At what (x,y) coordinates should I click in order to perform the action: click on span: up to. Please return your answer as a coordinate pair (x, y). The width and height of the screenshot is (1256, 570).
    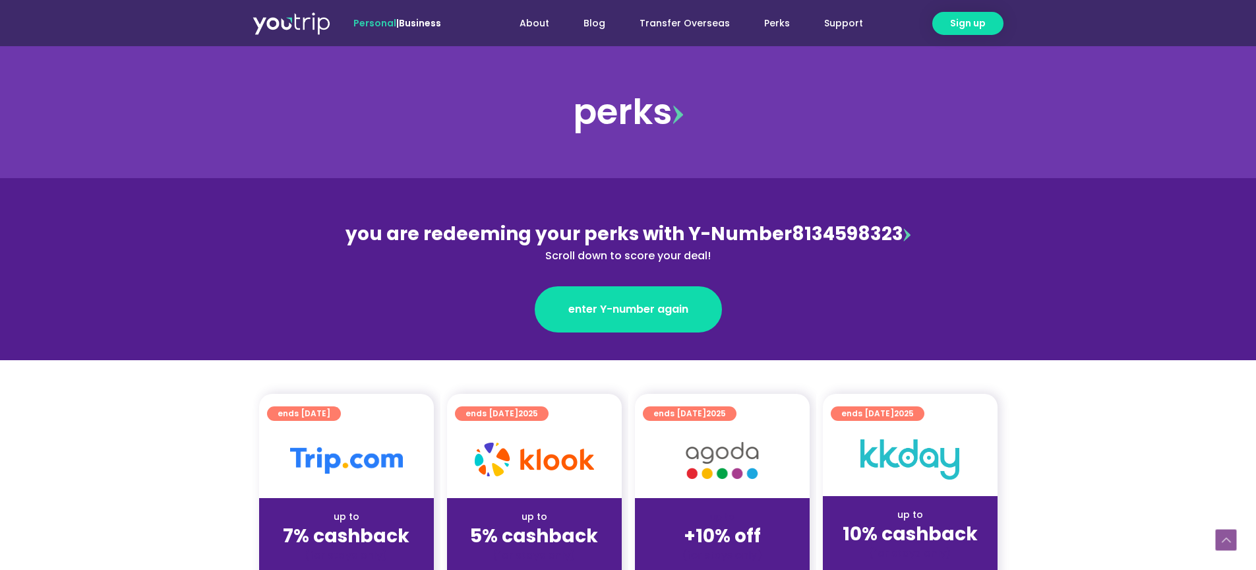
    Looking at the image, I should click on (722, 516).